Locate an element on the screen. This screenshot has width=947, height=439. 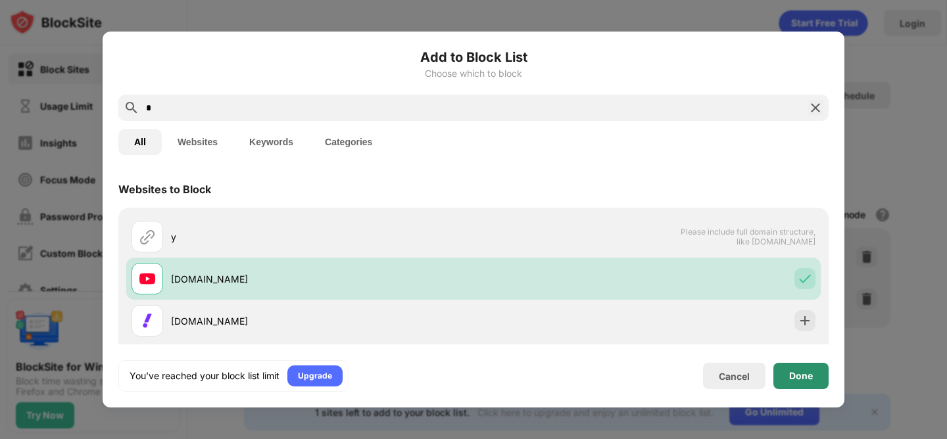
div: y is located at coordinates (322, 237).